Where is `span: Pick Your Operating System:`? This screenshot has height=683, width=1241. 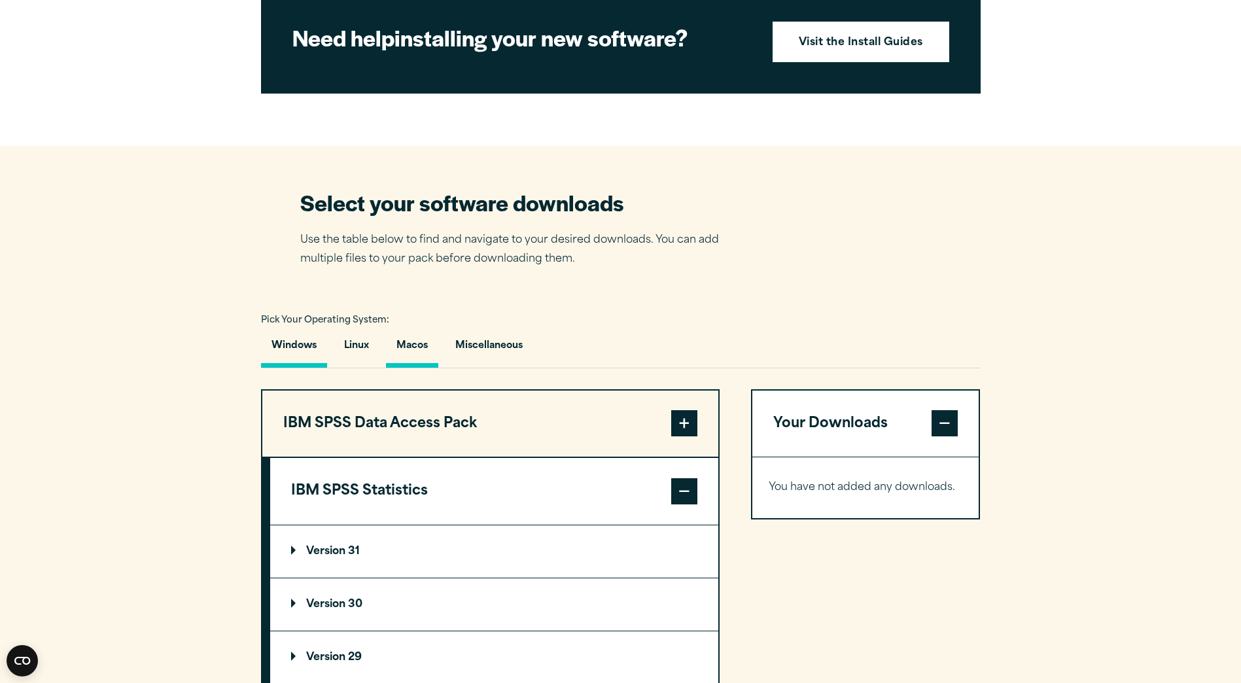
span: Pick Your Operating System: is located at coordinates (325, 320).